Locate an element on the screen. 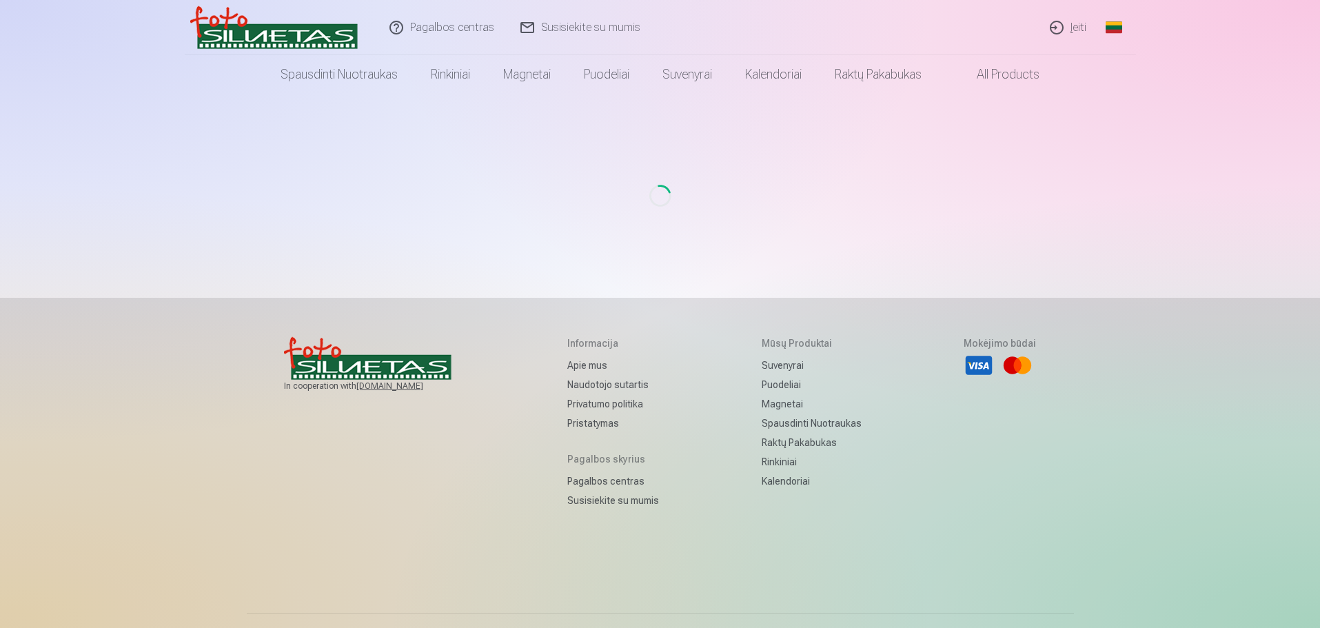 This screenshot has height=628, width=1320. h5: Mūsų produktai is located at coordinates (811, 343).